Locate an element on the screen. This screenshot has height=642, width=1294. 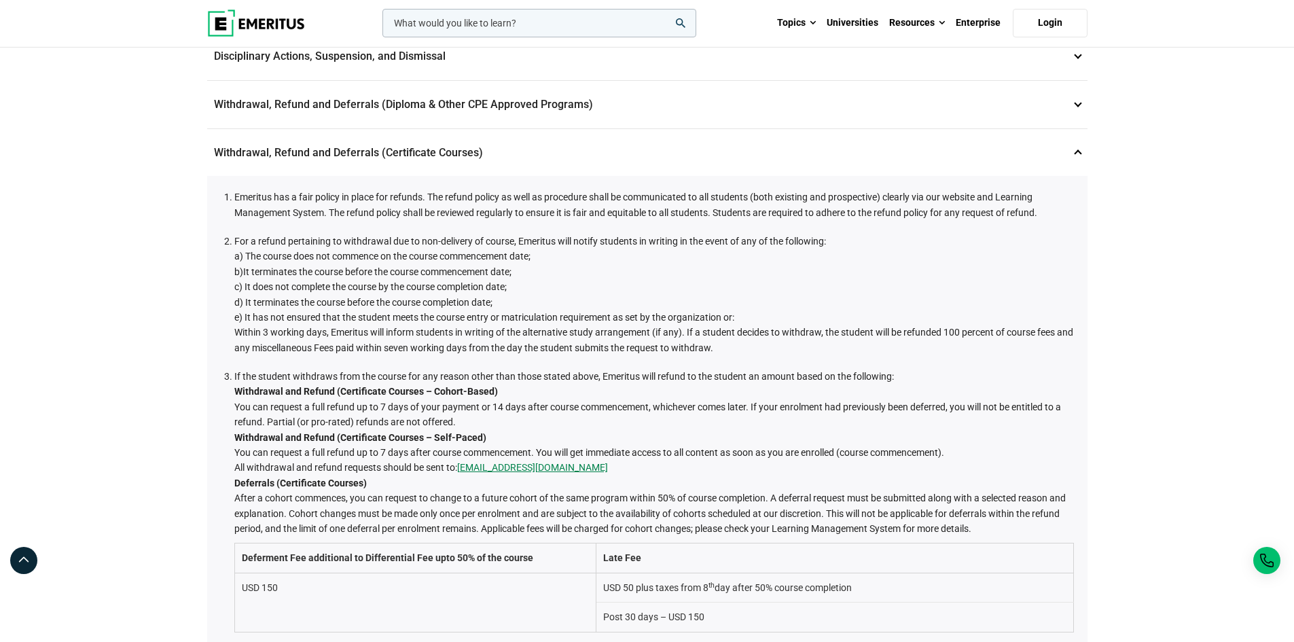
li: For a refund pertaining to withdrawal due to non-delivery of course, Emeritus will notify student... is located at coordinates (654, 294).